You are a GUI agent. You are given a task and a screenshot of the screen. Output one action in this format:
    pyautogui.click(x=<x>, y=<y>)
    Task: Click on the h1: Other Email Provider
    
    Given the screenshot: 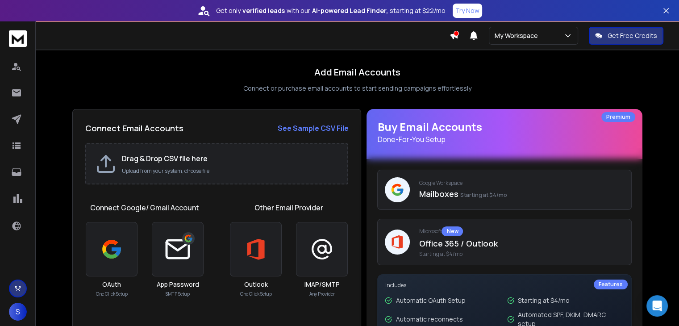 What is the action you would take?
    pyautogui.click(x=289, y=208)
    